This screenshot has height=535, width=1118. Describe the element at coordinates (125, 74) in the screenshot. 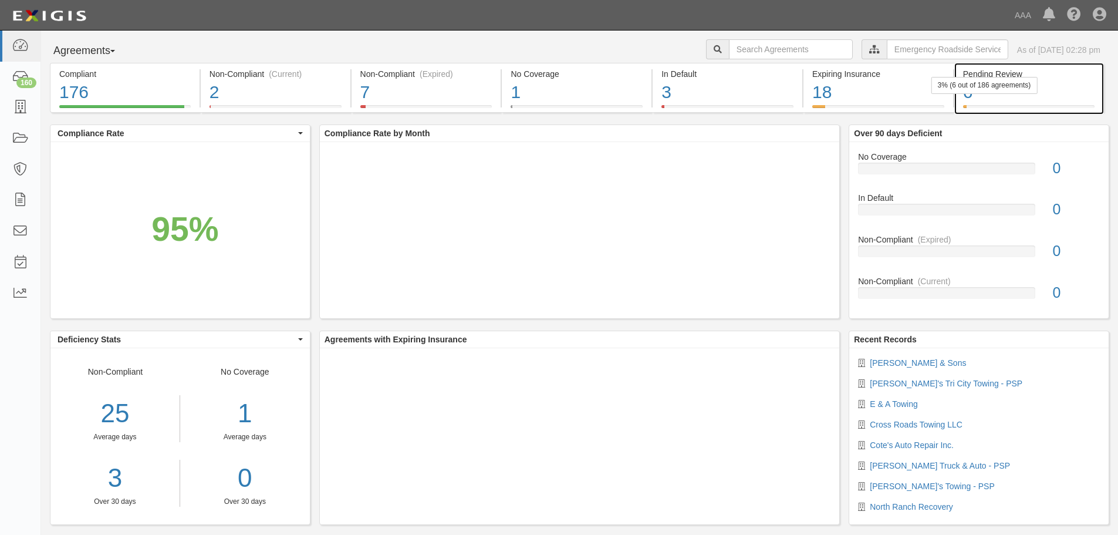

I see `div: Compliant` at that location.